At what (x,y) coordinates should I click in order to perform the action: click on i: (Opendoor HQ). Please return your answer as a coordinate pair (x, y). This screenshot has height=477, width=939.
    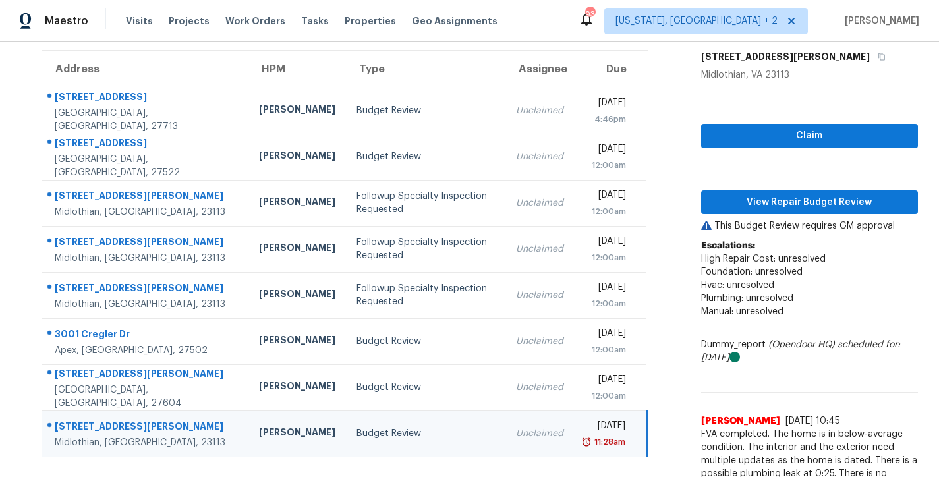
    Looking at the image, I should click on (802, 345).